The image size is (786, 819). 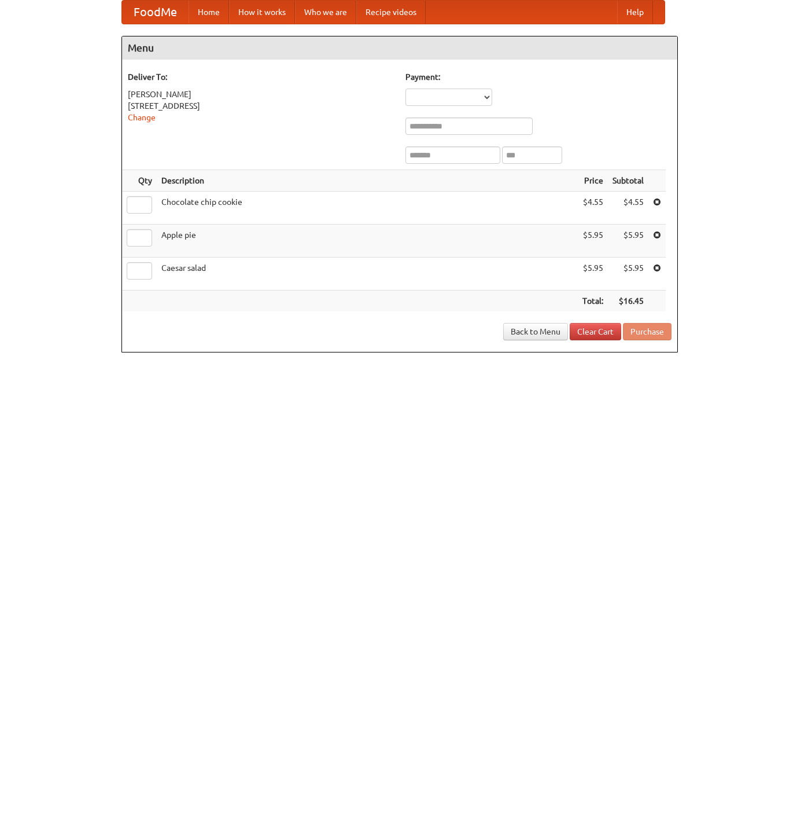 What do you see at coordinates (209, 12) in the screenshot?
I see `a: Home` at bounding box center [209, 12].